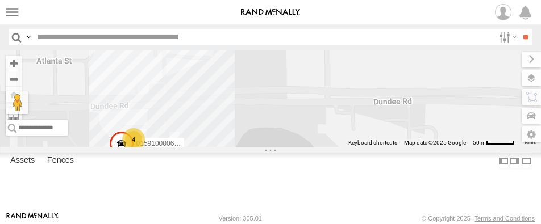 This screenshot has width=541, height=224. Describe the element at coordinates (32, 219) in the screenshot. I see `a: Visit our Website` at that location.